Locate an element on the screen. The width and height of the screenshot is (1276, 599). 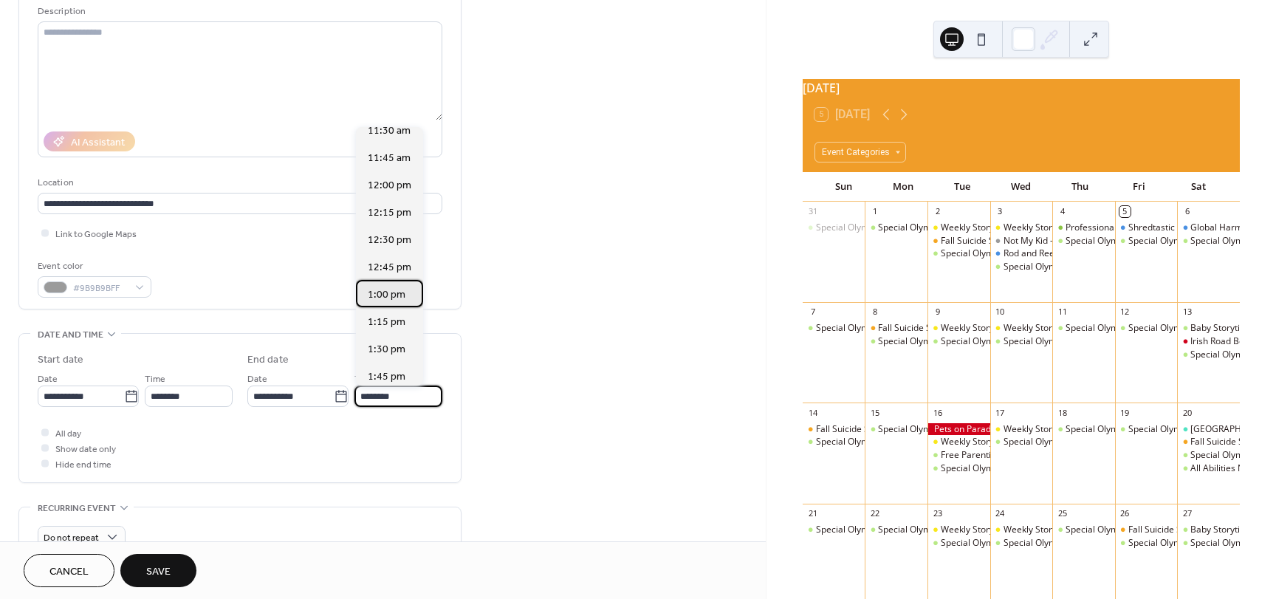
div: 3 is located at coordinates (1000, 211).